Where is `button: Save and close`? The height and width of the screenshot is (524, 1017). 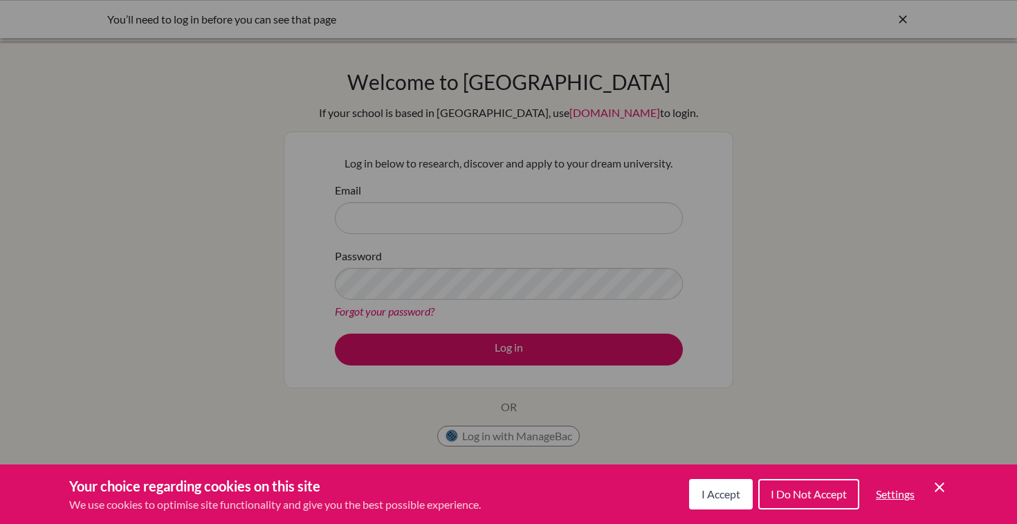
button: Save and close is located at coordinates (940, 487).